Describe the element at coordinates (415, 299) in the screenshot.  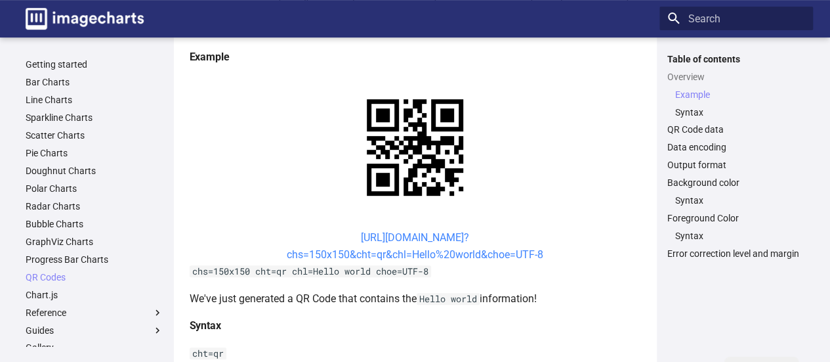
I see `p: We've just generated a QR Code that contains the information!` at that location.